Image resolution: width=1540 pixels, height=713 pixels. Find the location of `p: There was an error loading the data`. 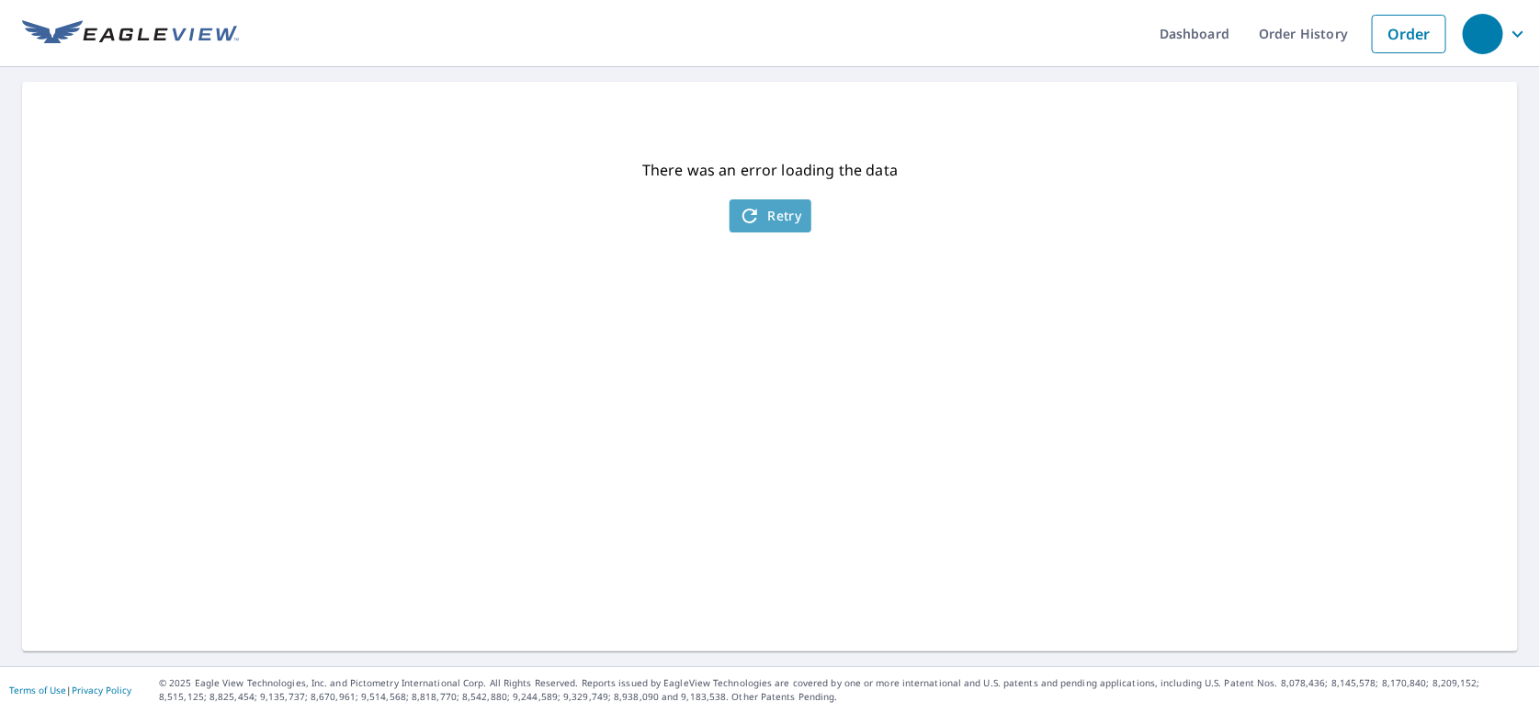

p: There was an error loading the data is located at coordinates (770, 170).